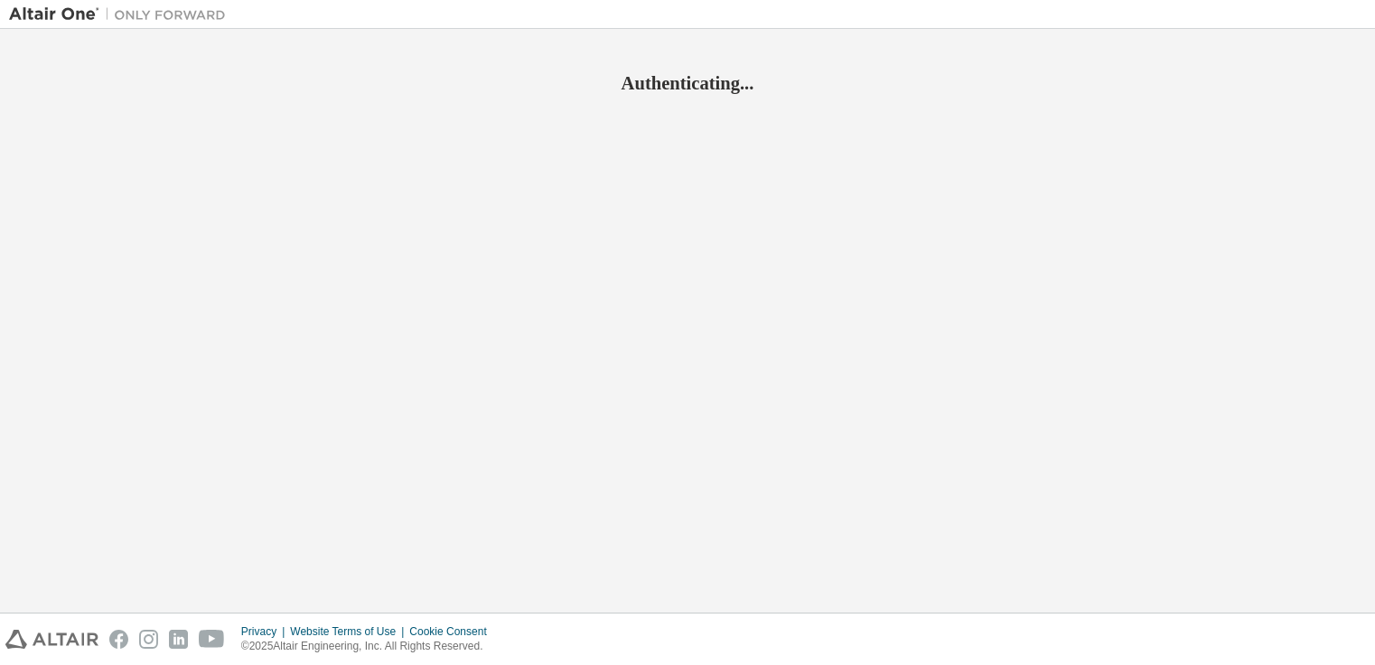  Describe the element at coordinates (266, 631) in the screenshot. I see `div: Privacy` at that location.